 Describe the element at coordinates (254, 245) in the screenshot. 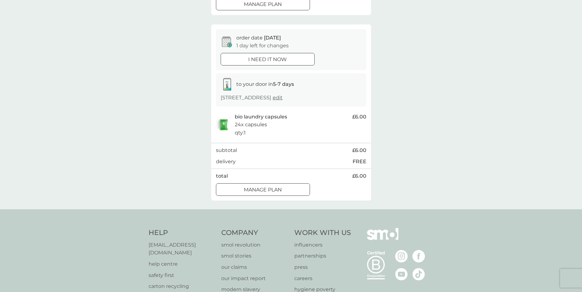

I see `a: smol revolution` at that location.